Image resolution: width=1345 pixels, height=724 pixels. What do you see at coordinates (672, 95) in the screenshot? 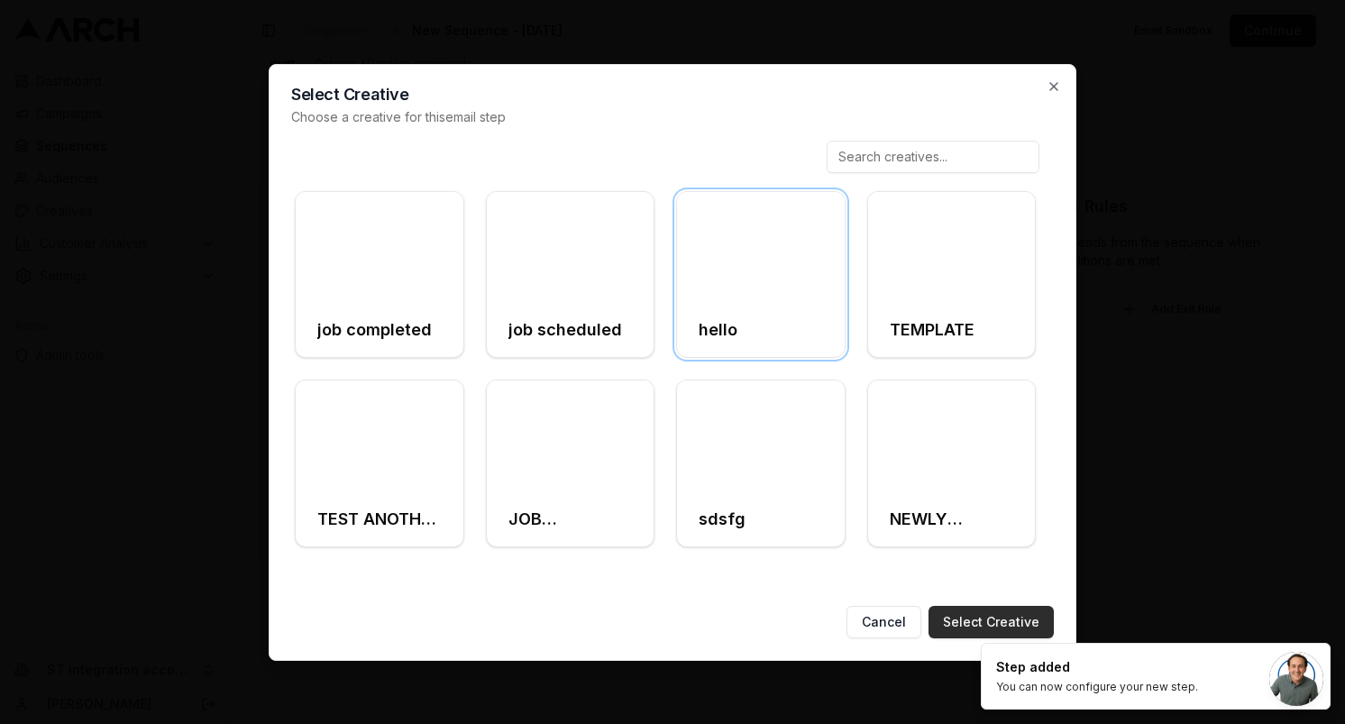
I see `h2: Select Creative` at bounding box center [672, 95].